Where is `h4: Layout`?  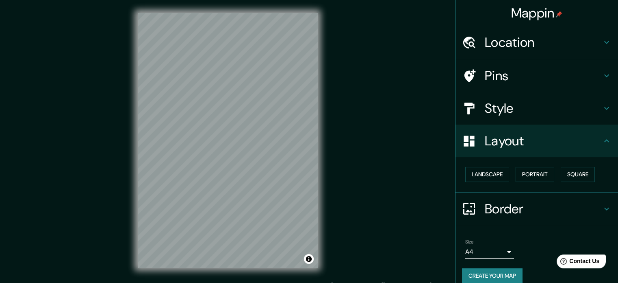
h4: Layout is located at coordinates (543, 141).